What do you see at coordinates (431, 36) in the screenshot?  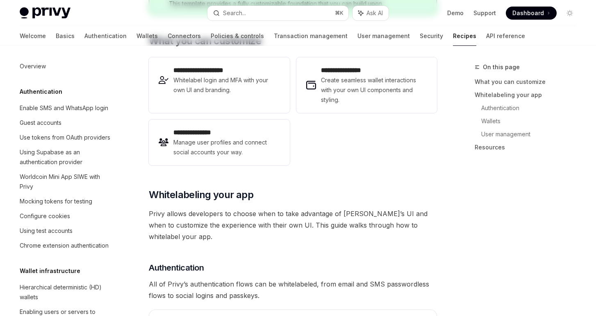 I see `a: Security` at bounding box center [431, 36].